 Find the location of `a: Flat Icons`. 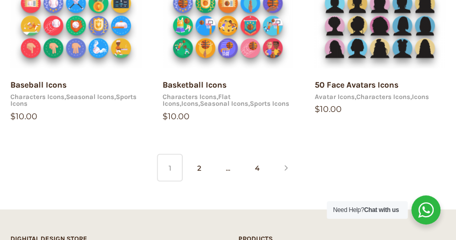

a: Flat Icons is located at coordinates (196, 100).